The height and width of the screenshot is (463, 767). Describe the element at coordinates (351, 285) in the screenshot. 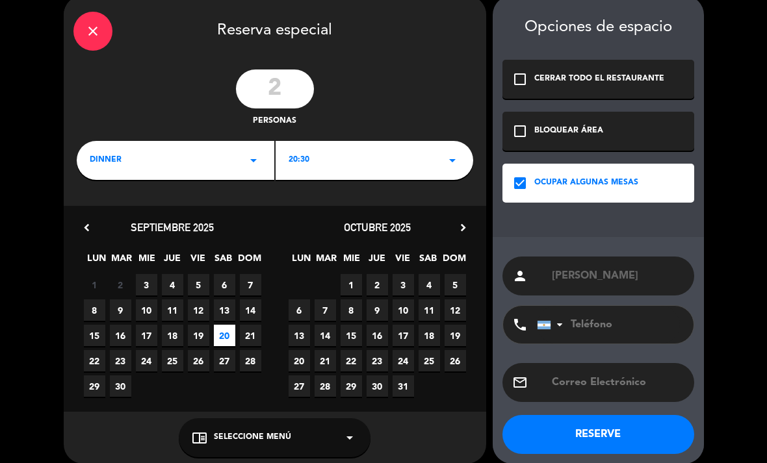

I see `span: 1` at that location.